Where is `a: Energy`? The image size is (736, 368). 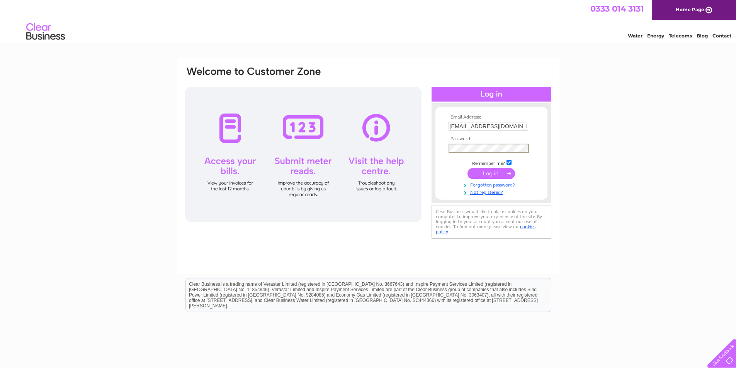
a: Energy is located at coordinates (656, 36).